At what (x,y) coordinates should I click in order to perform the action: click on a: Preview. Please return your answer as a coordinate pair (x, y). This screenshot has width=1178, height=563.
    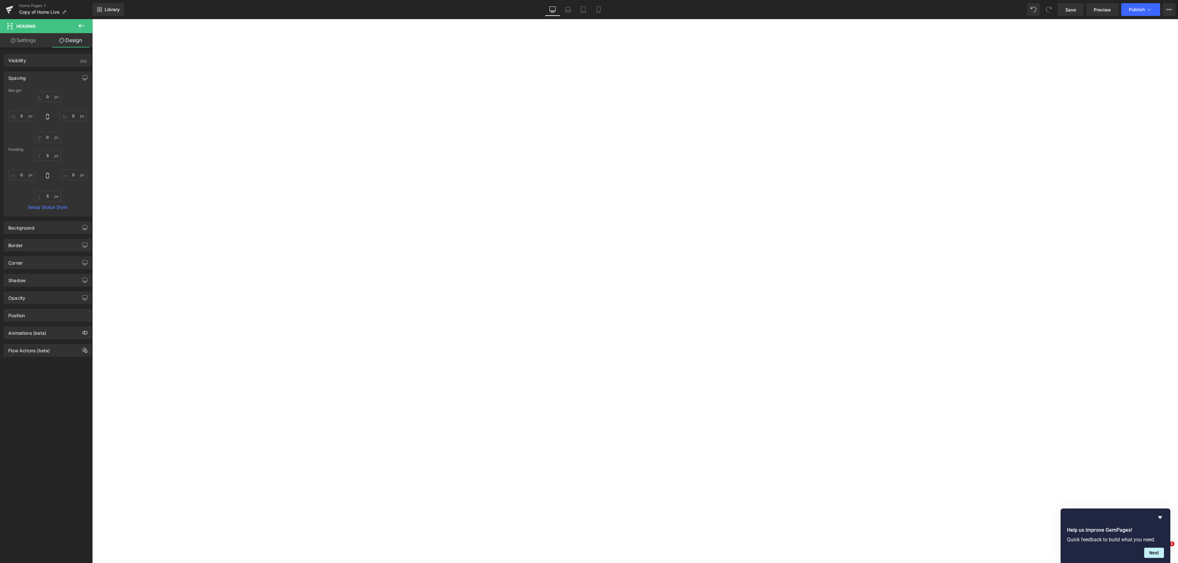
    Looking at the image, I should click on (1102, 10).